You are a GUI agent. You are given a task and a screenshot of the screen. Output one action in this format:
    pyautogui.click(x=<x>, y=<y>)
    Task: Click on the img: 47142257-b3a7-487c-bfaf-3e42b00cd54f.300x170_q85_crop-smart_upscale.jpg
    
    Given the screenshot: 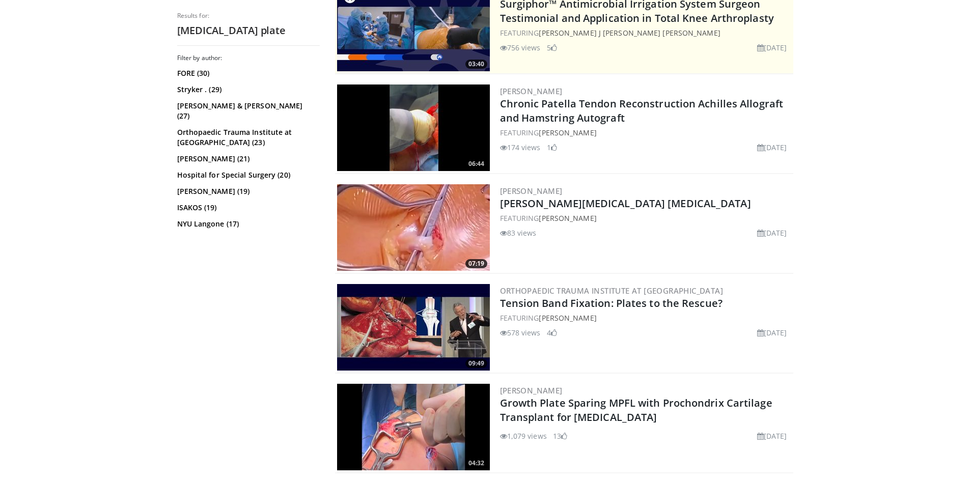 What is the action you would take?
    pyautogui.click(x=413, y=228)
    